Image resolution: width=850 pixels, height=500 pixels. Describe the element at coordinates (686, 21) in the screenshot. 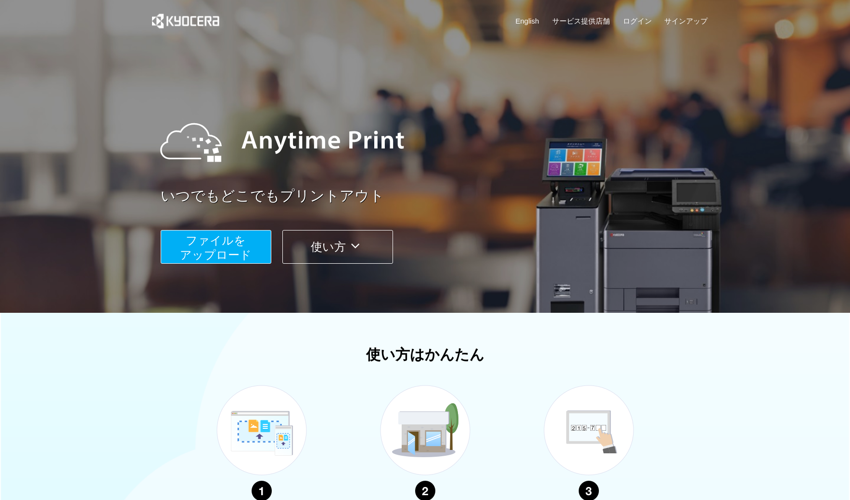

I see `a: サインアップ` at that location.